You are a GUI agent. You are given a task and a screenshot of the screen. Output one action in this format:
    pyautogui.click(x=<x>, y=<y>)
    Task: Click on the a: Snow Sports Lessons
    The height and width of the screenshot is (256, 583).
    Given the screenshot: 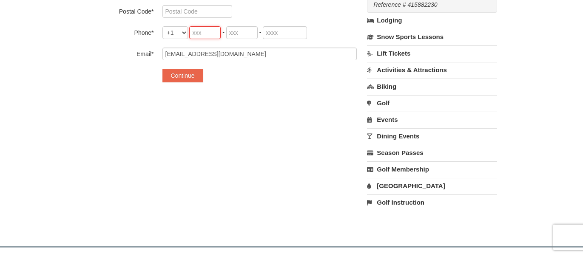 What is the action you would take?
    pyautogui.click(x=432, y=37)
    